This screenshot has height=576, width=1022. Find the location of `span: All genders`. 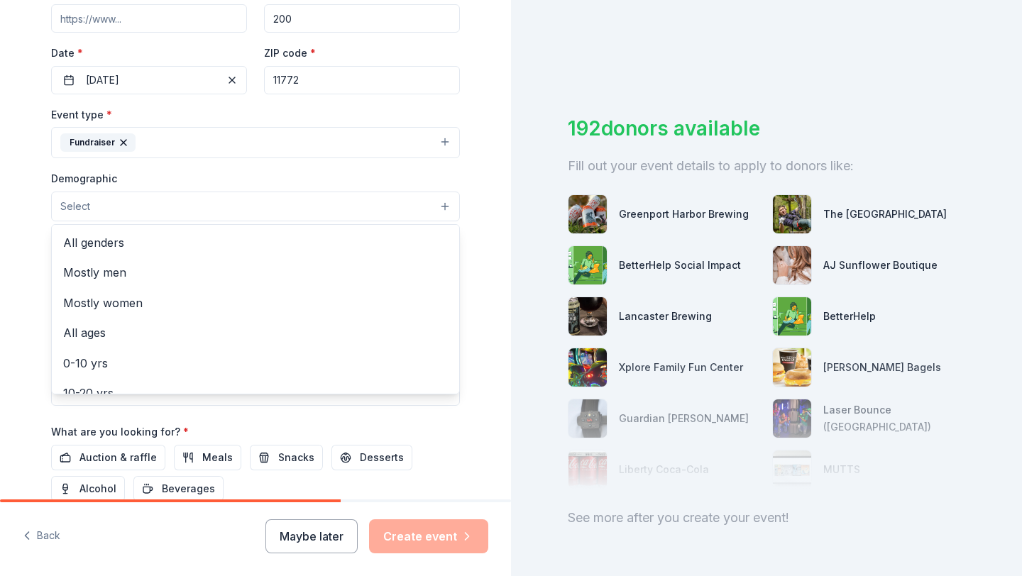

span: All genders is located at coordinates (255, 243).